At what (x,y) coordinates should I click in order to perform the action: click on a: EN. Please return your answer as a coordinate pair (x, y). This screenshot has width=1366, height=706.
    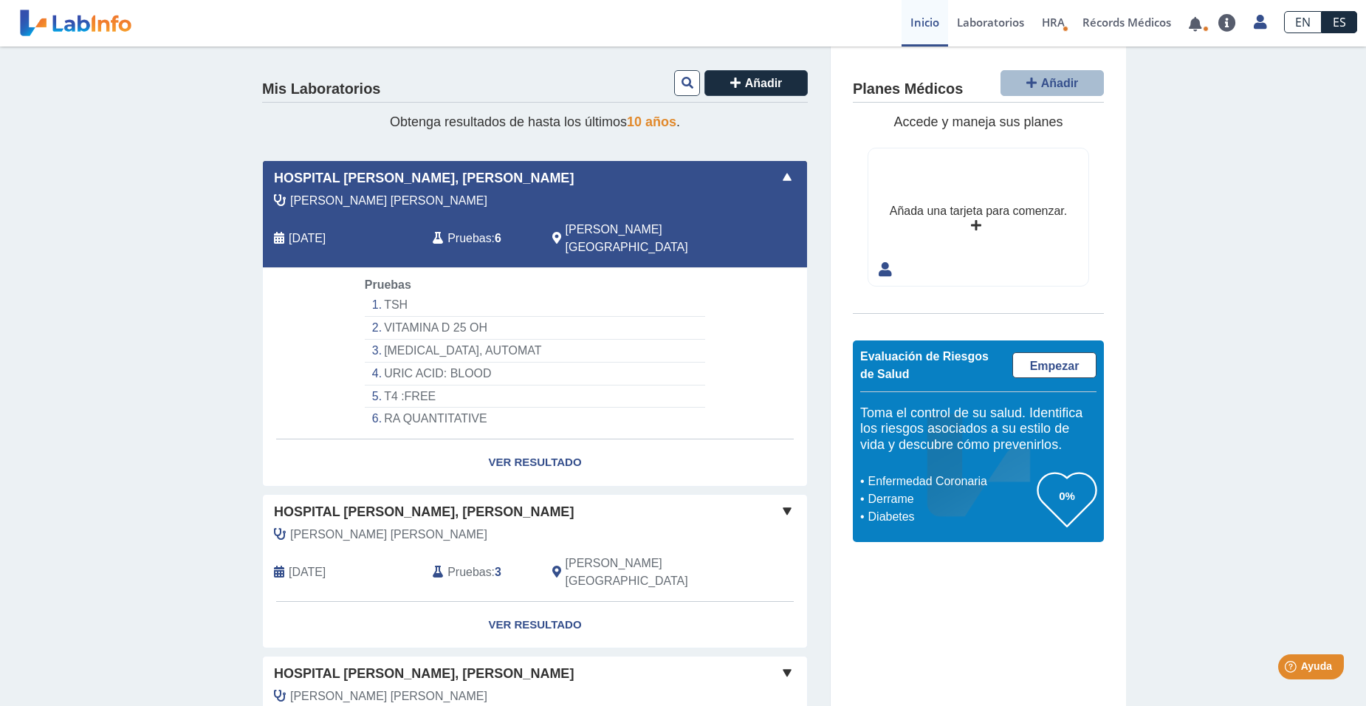
    Looking at the image, I should click on (1303, 22).